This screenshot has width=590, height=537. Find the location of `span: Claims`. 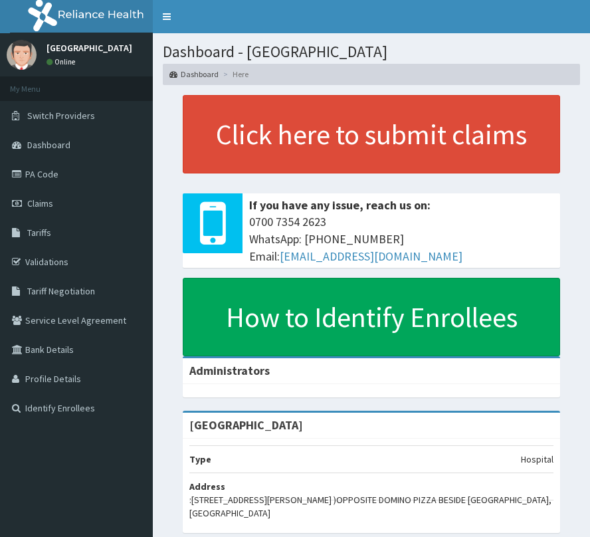

span: Claims is located at coordinates (40, 203).